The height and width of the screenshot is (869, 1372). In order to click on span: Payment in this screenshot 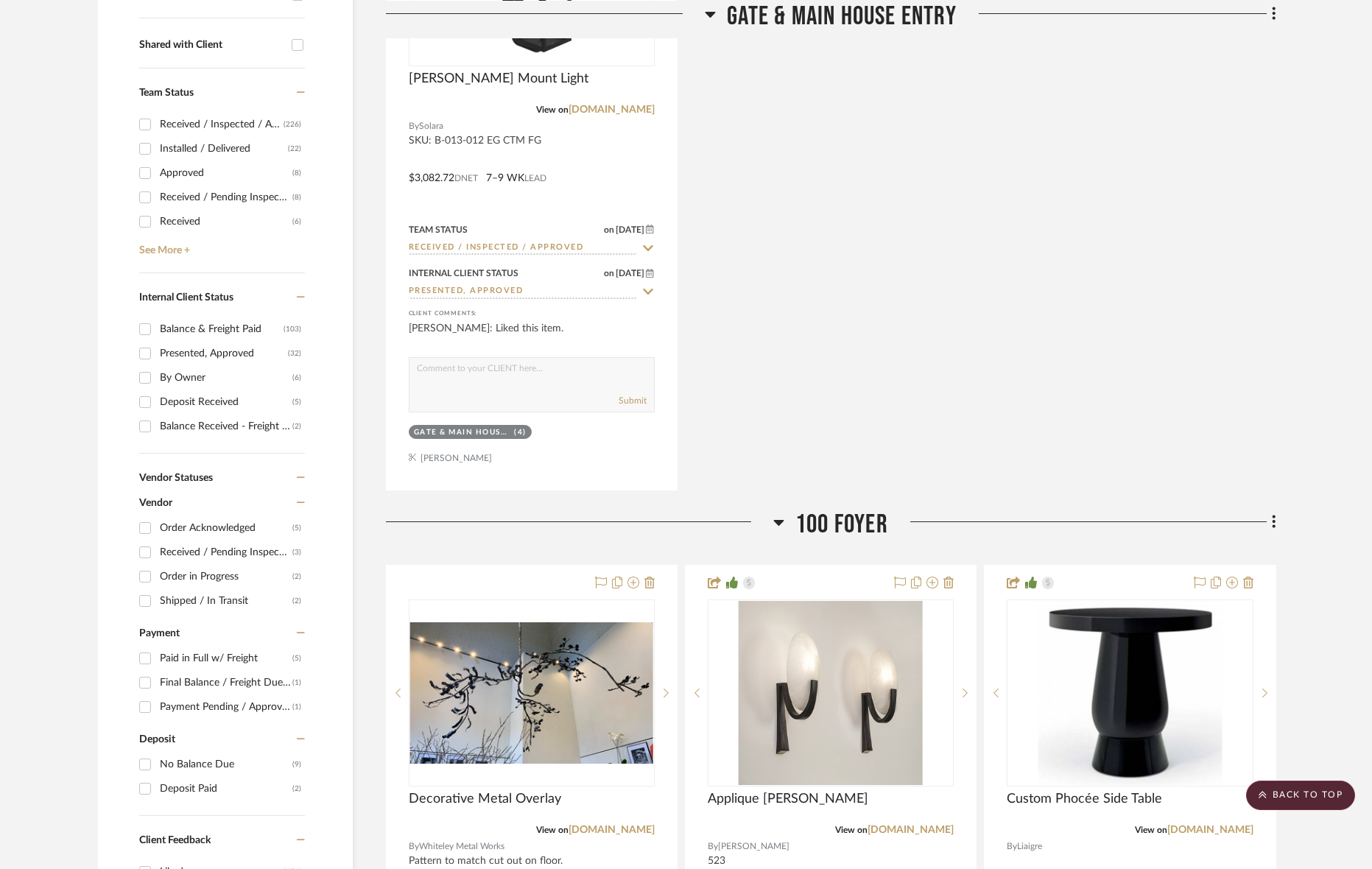, I will do `click(159, 633)`.